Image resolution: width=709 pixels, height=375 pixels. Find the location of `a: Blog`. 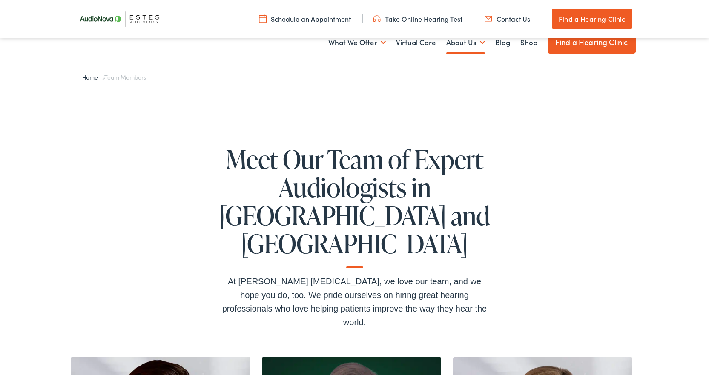

a: Blog is located at coordinates (502, 43).